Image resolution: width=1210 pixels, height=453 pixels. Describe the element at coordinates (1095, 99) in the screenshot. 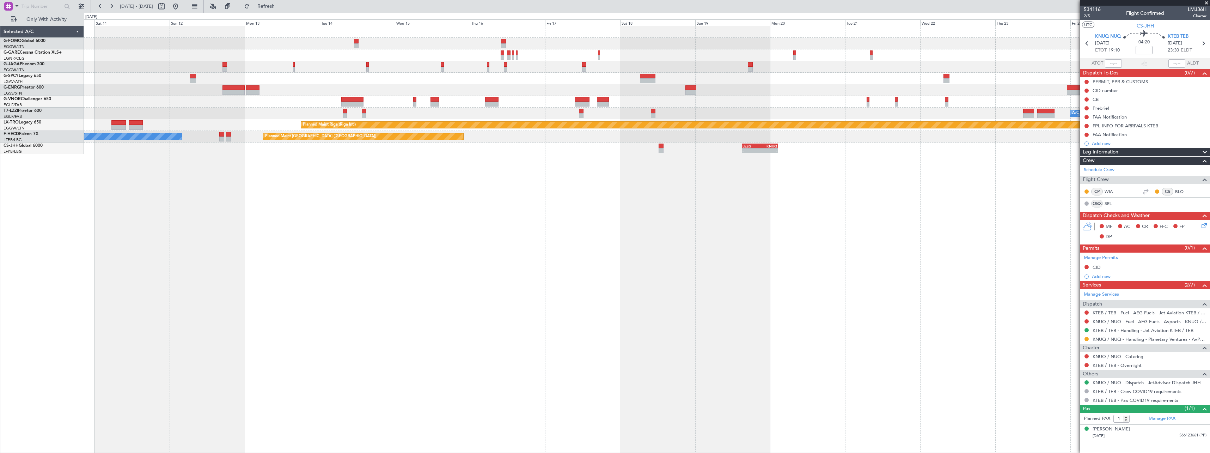

I see `div: CB` at that location.